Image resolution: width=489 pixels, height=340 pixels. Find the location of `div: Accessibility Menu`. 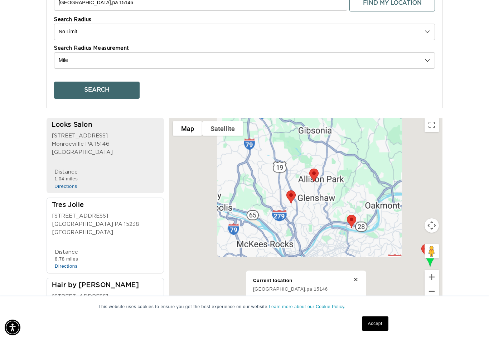

div: Accessibility Menu is located at coordinates (13, 327).